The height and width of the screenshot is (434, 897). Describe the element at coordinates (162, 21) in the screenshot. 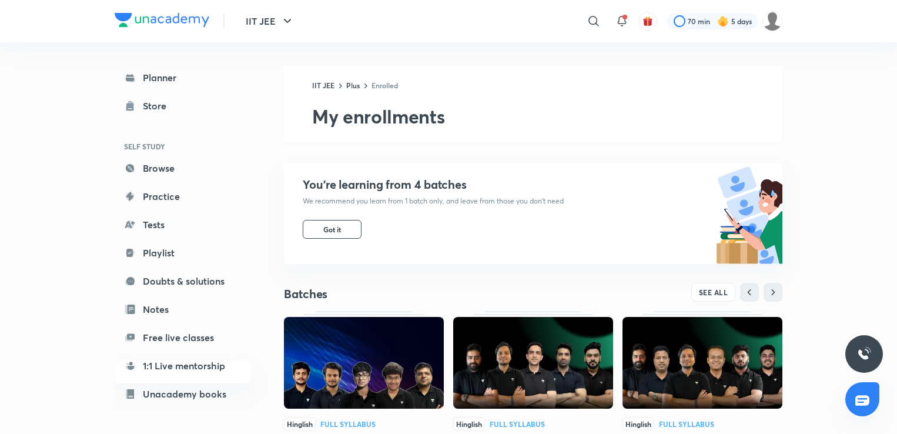

I see `a: Company Logo` at that location.